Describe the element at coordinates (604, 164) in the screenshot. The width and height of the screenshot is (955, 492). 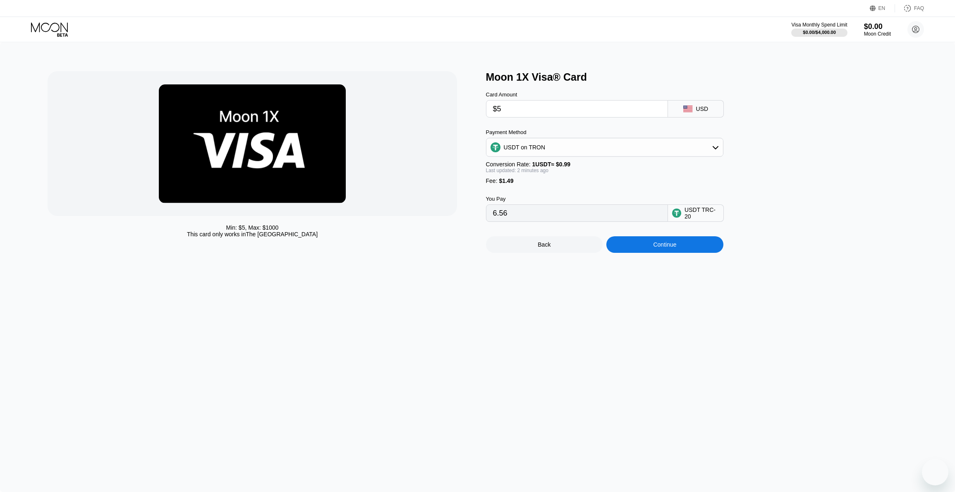
I see `div: Conversion Rate:` at that location.